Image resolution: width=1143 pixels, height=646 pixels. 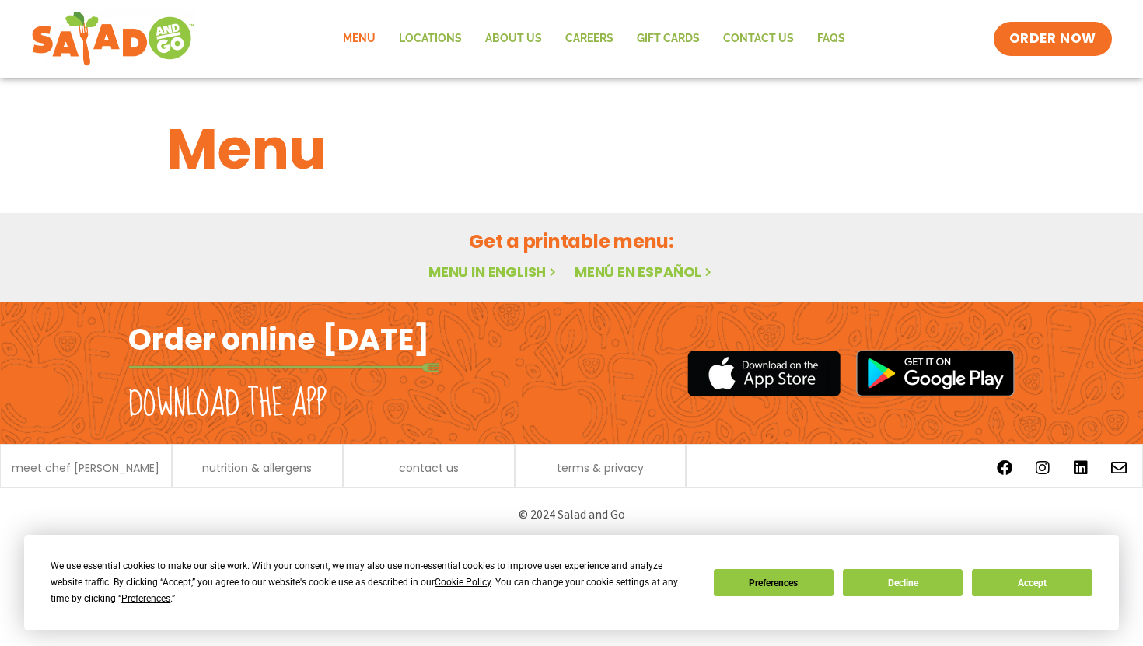 I want to click on nav: Menu, so click(x=594, y=39).